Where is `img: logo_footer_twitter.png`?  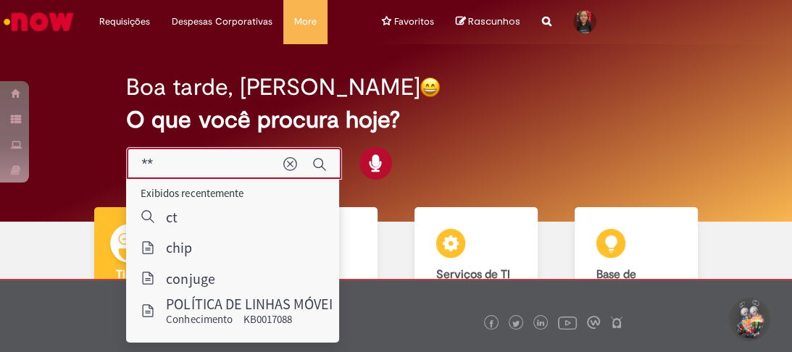 img: logo_footer_twitter.png is located at coordinates (516, 324).